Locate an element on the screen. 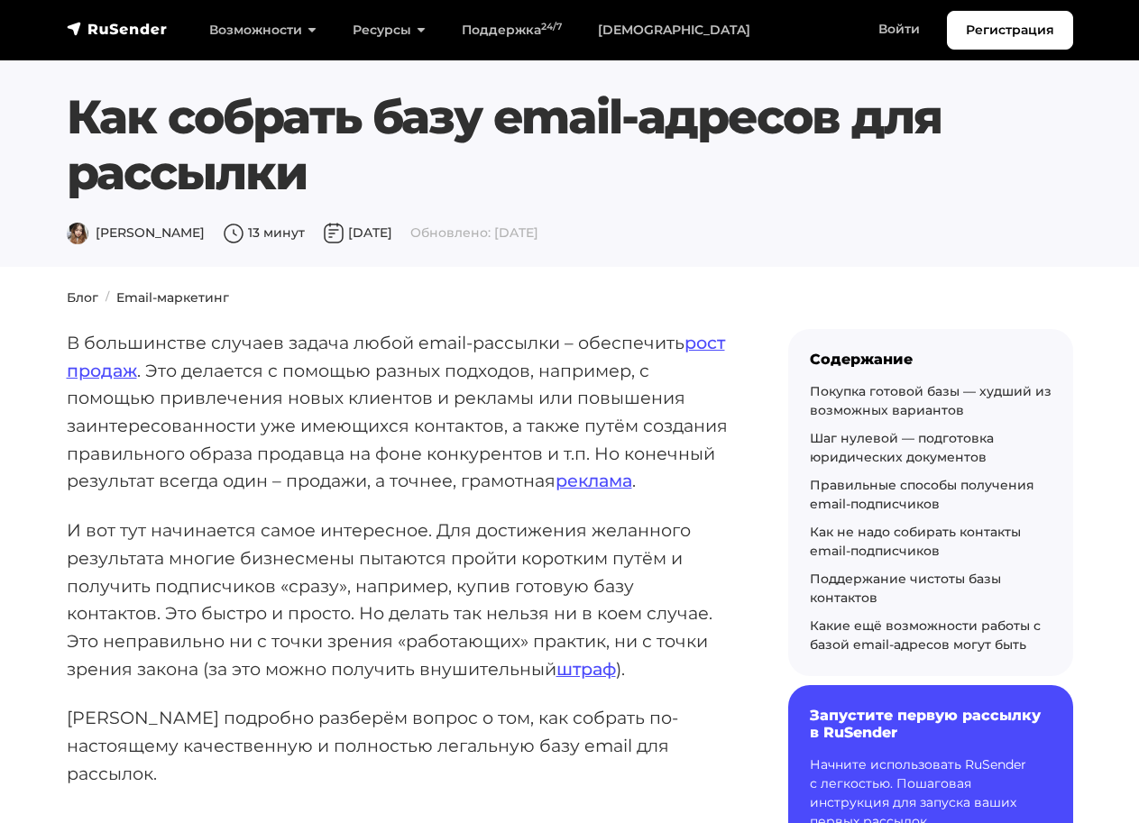  a: рост продаж is located at coordinates (396, 356).